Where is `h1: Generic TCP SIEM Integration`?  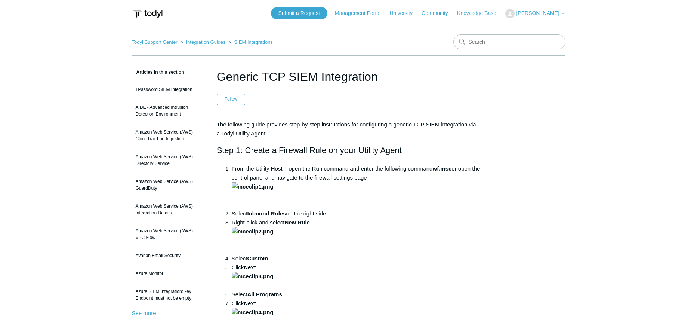
h1: Generic TCP SIEM Integration is located at coordinates (349, 77).